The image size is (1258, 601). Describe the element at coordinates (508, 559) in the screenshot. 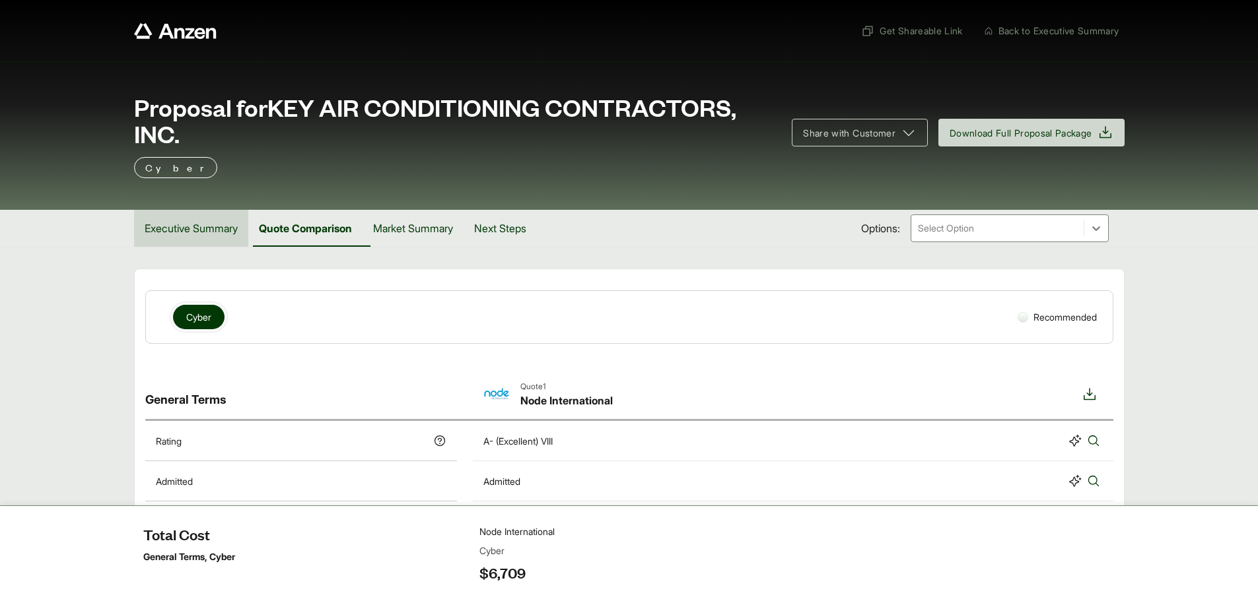

I see `div: $1,000,000` at that location.